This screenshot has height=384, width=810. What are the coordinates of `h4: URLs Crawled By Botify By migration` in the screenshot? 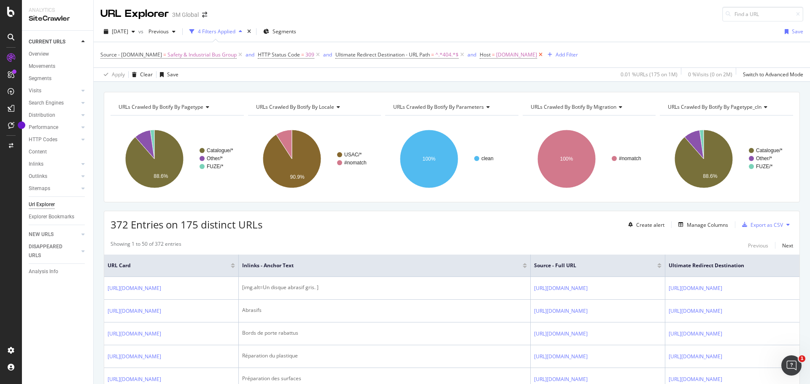 It's located at (589, 107).